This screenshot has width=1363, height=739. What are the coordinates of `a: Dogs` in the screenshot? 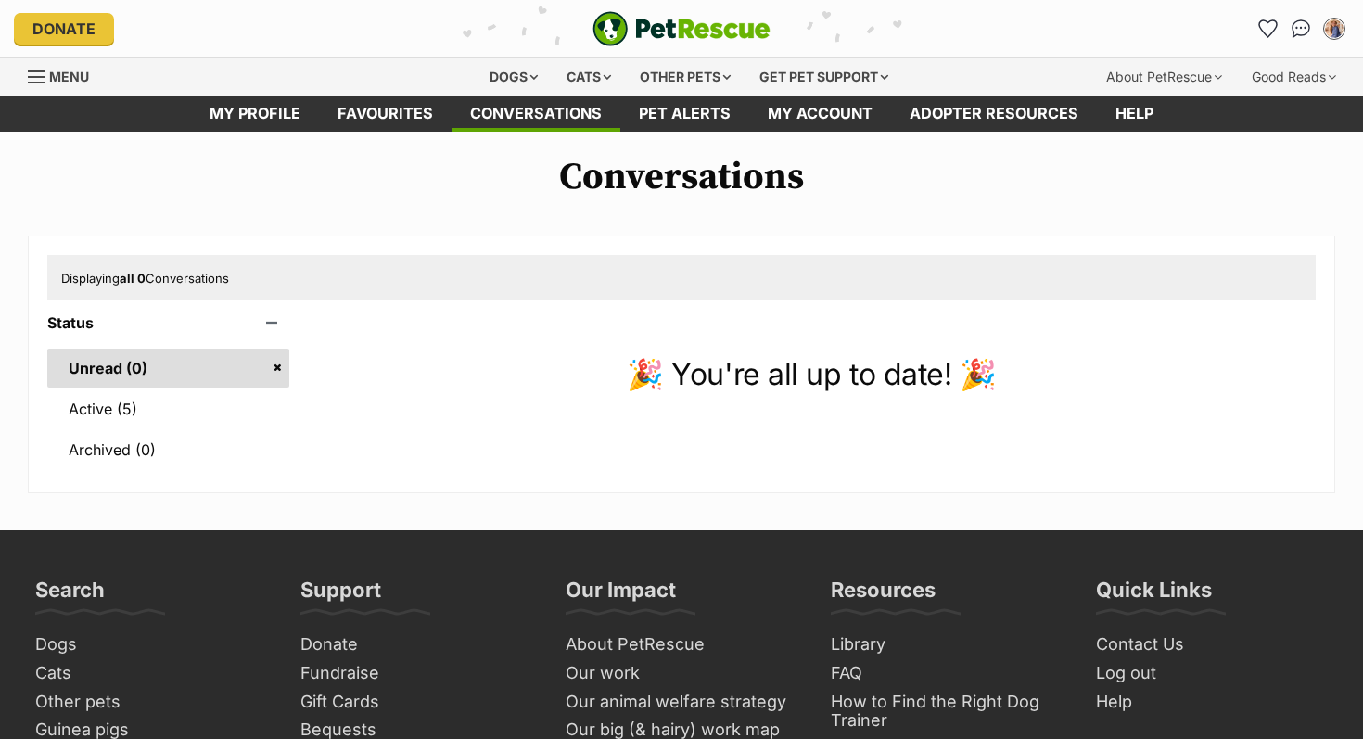 It's located at (151, 644).